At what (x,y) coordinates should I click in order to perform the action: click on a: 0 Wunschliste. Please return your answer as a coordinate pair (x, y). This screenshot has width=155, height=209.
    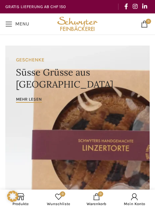
    Looking at the image, I should click on (58, 199).